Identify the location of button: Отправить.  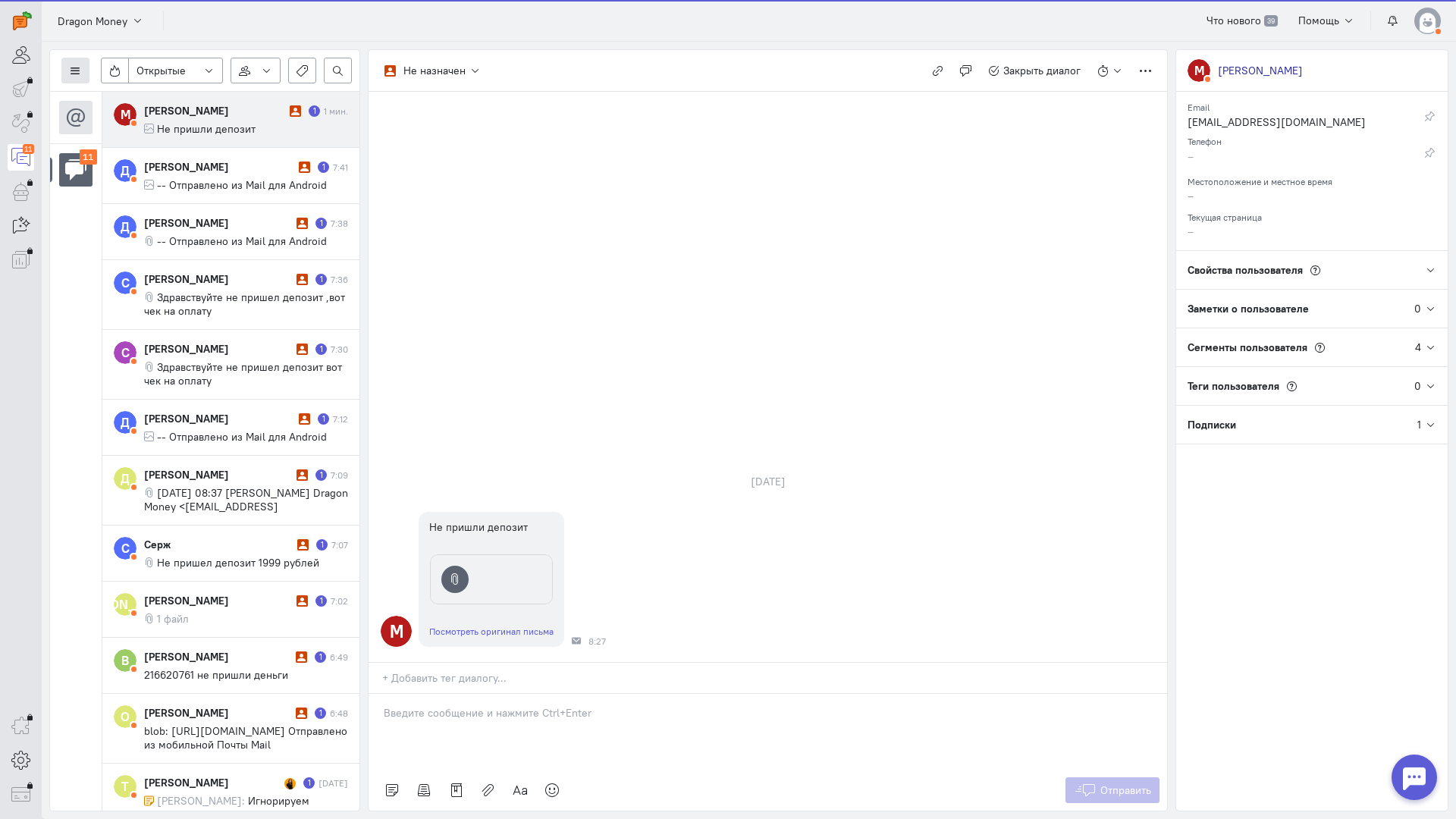
(1112, 790).